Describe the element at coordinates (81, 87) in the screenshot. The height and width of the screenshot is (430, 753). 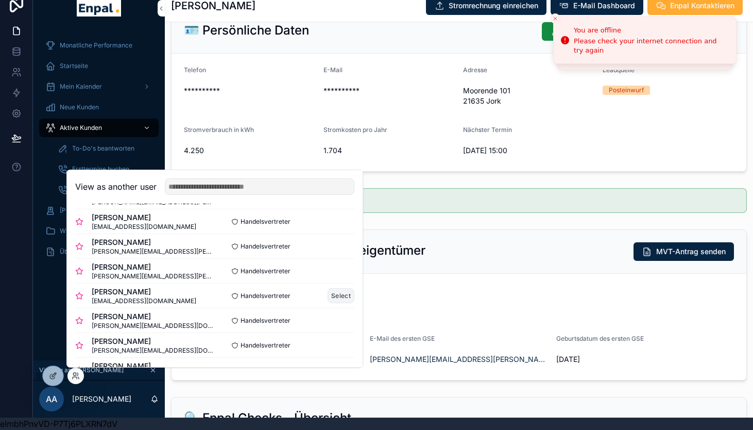
I see `span: Mein Kalender` at that location.